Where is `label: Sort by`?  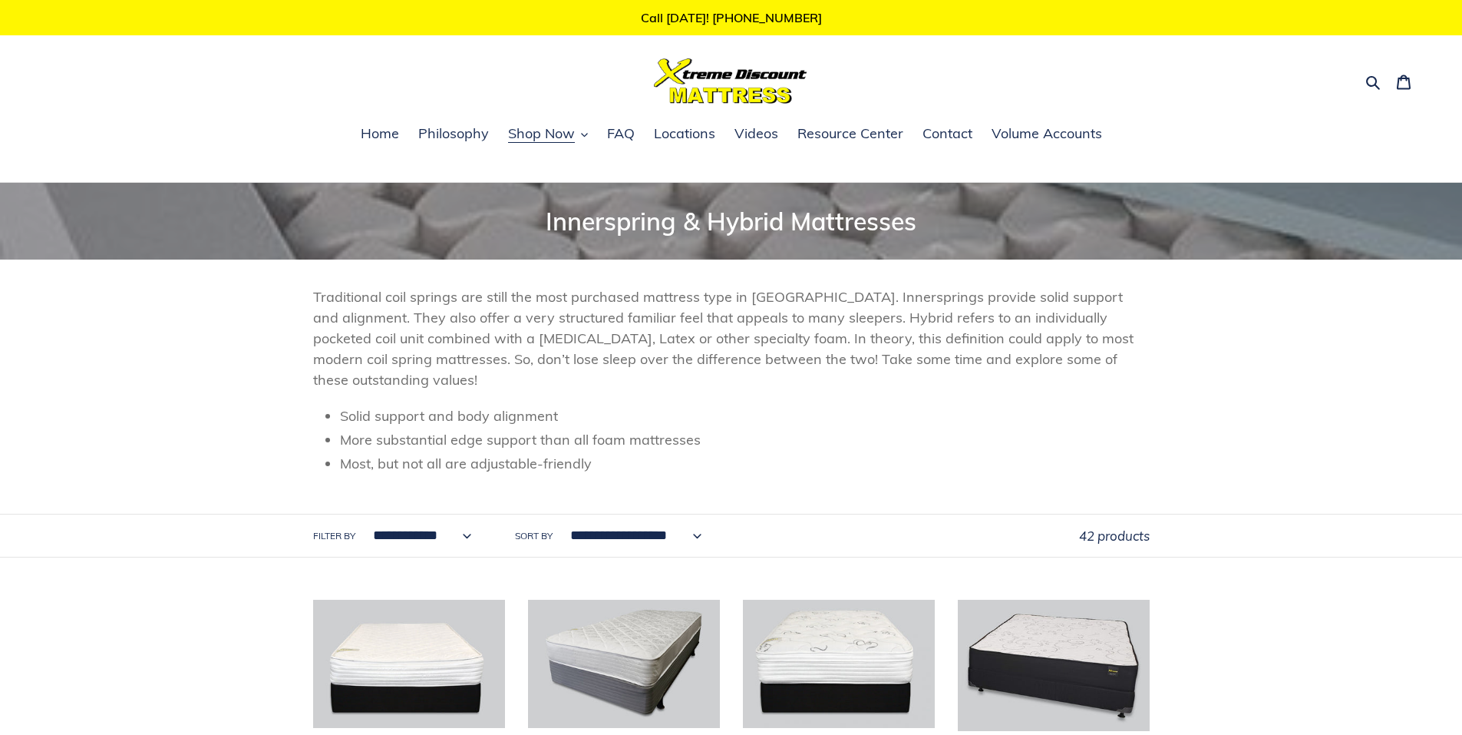 label: Sort by is located at coordinates (533, 536).